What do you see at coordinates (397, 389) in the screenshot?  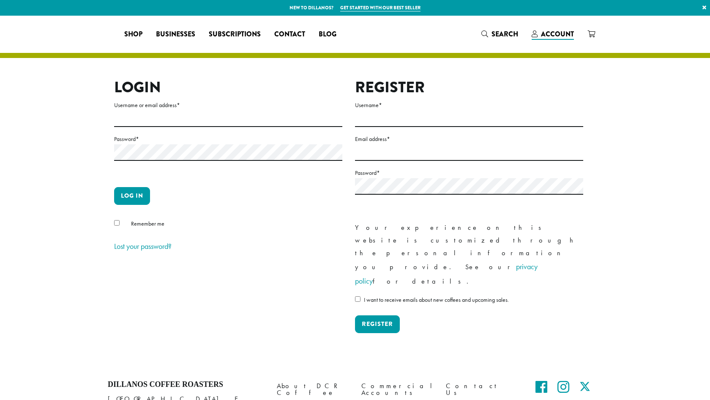 I see `a: Commercial Accounts` at bounding box center [397, 389].